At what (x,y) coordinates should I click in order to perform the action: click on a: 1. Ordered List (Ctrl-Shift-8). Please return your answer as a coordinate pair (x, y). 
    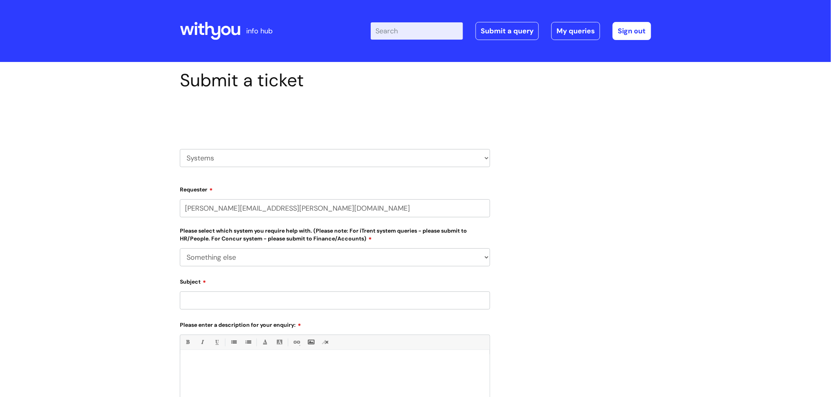
    Looking at the image, I should click on (248, 342).